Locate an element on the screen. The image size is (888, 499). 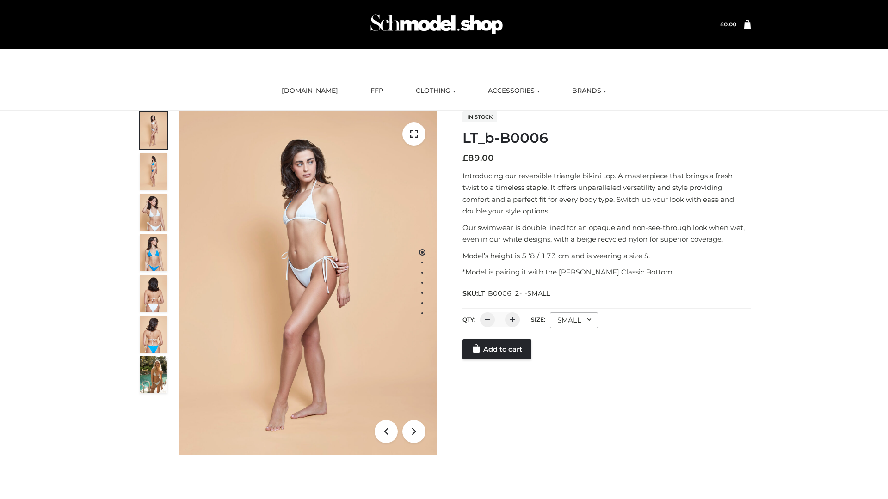
span: LT_B0006_2-_-SMALL is located at coordinates (514, 294).